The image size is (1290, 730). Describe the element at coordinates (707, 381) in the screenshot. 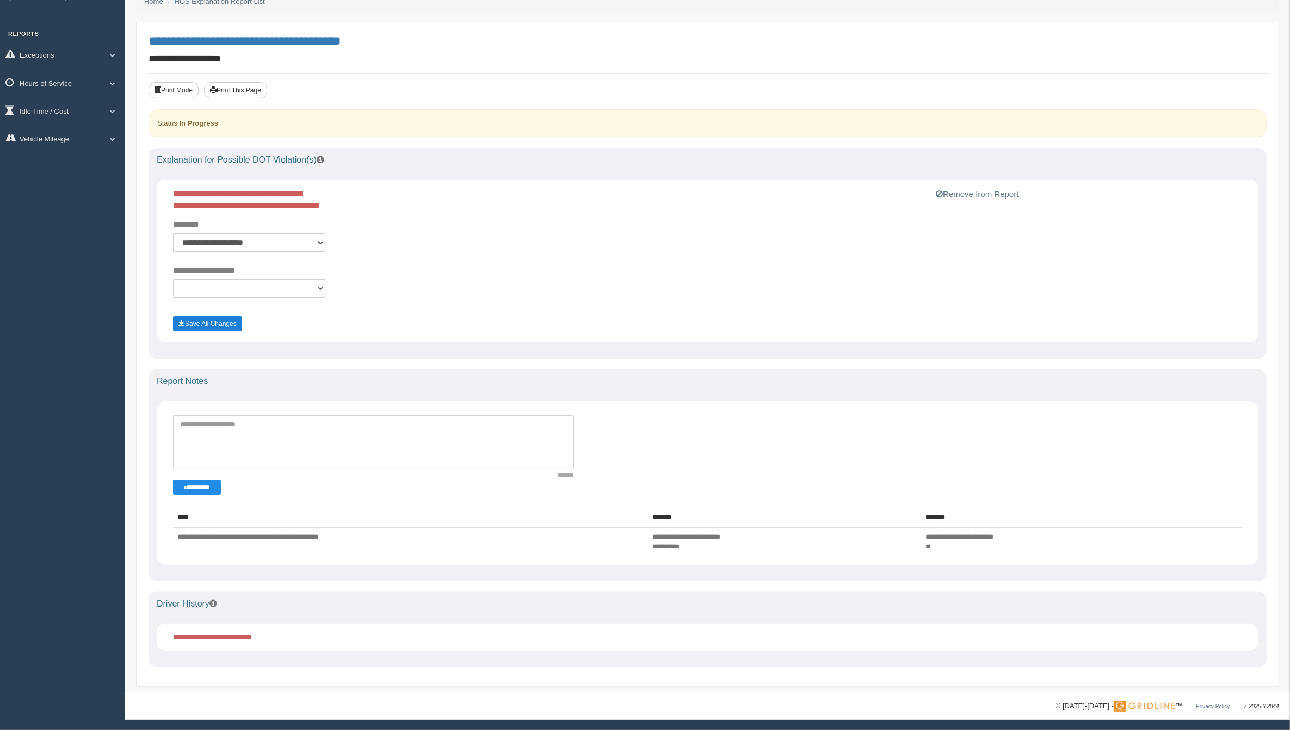

I see `div: Report Notes` at that location.